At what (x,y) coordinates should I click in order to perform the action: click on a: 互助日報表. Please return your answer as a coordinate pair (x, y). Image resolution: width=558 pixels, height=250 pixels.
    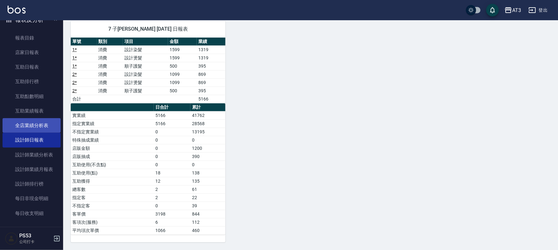
    Looking at the image, I should click on (32, 67).